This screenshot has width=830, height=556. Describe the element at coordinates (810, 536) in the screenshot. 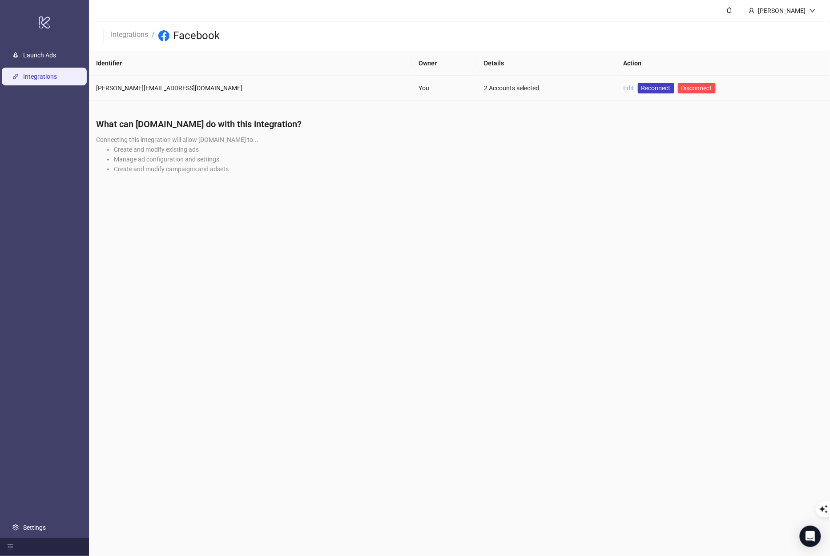

I see `div: Open Intercom Messenger` at that location.